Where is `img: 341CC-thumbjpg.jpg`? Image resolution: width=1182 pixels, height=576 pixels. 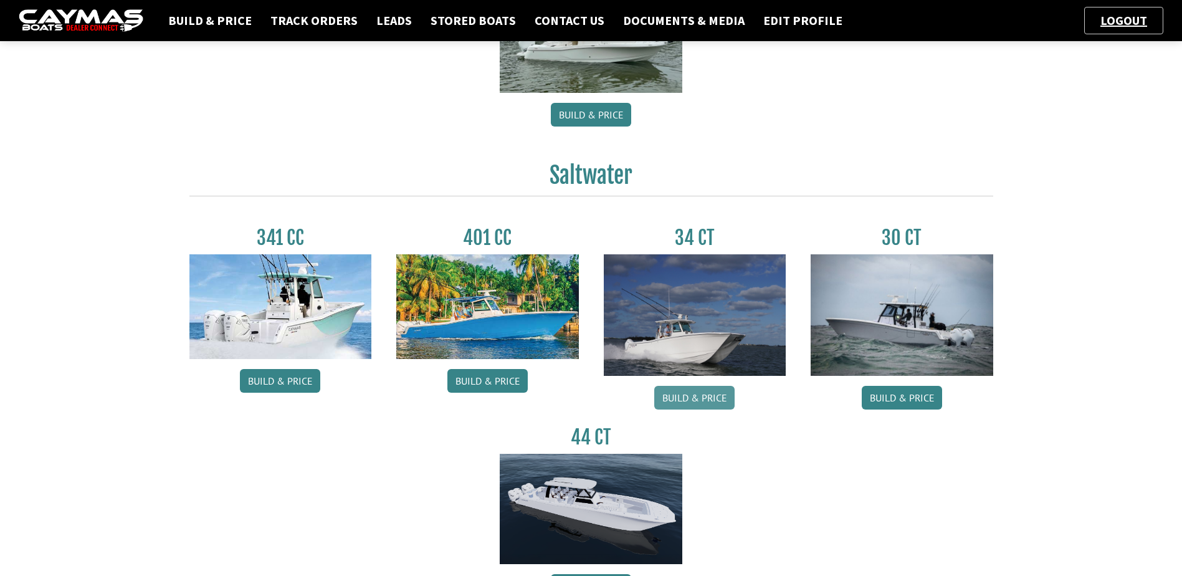
img: 341CC-thumbjpg.jpg is located at coordinates (280, 307).